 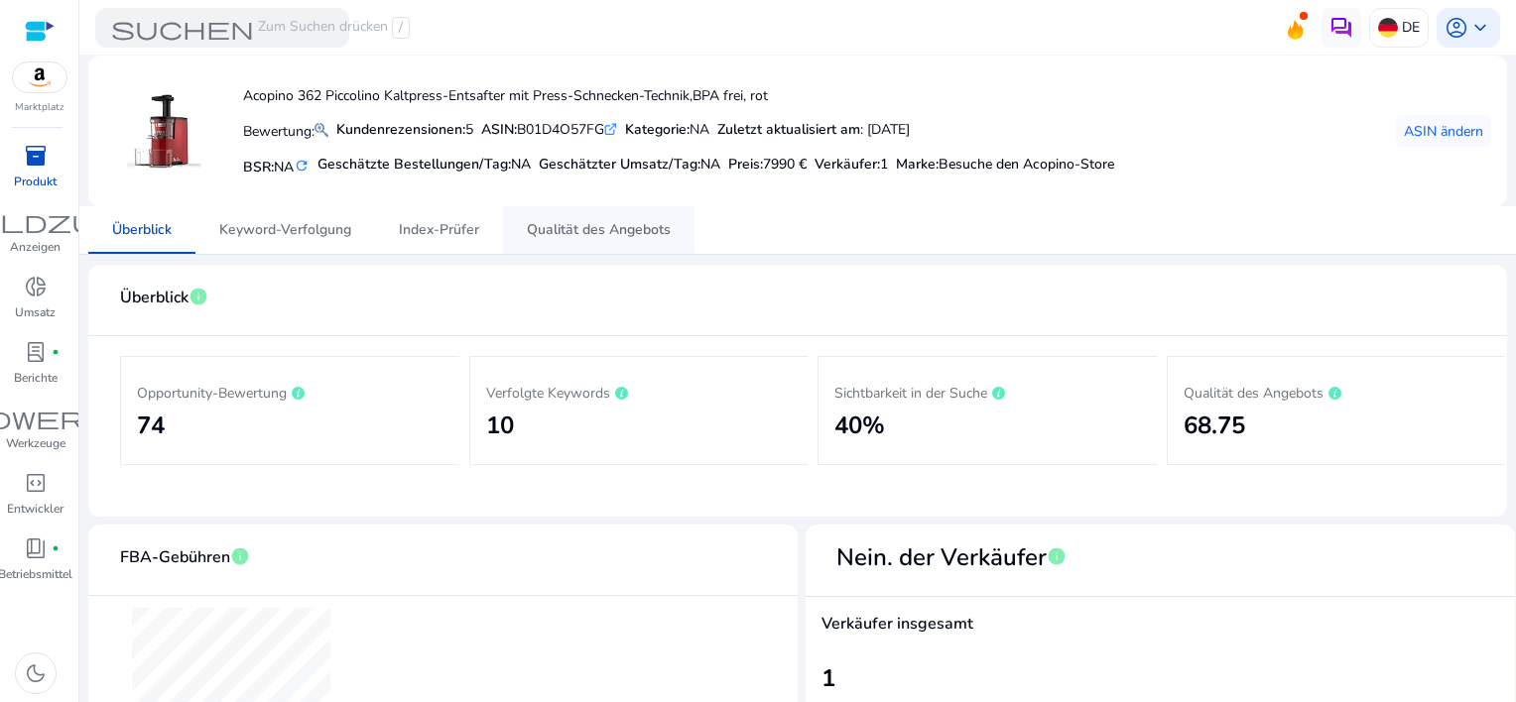 I want to click on h2: 40%, so click(x=987, y=426).